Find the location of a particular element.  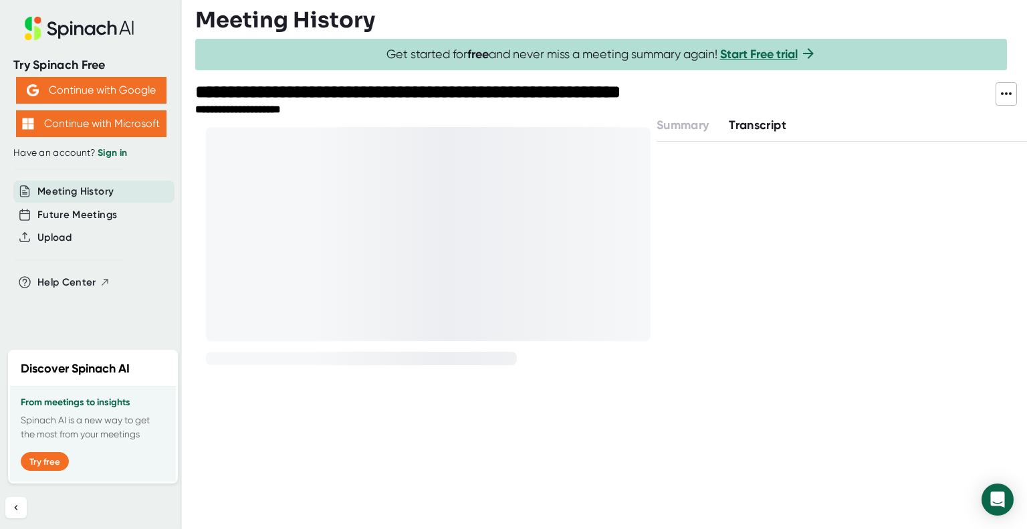

div: Try Spinach Free is located at coordinates (91, 65).